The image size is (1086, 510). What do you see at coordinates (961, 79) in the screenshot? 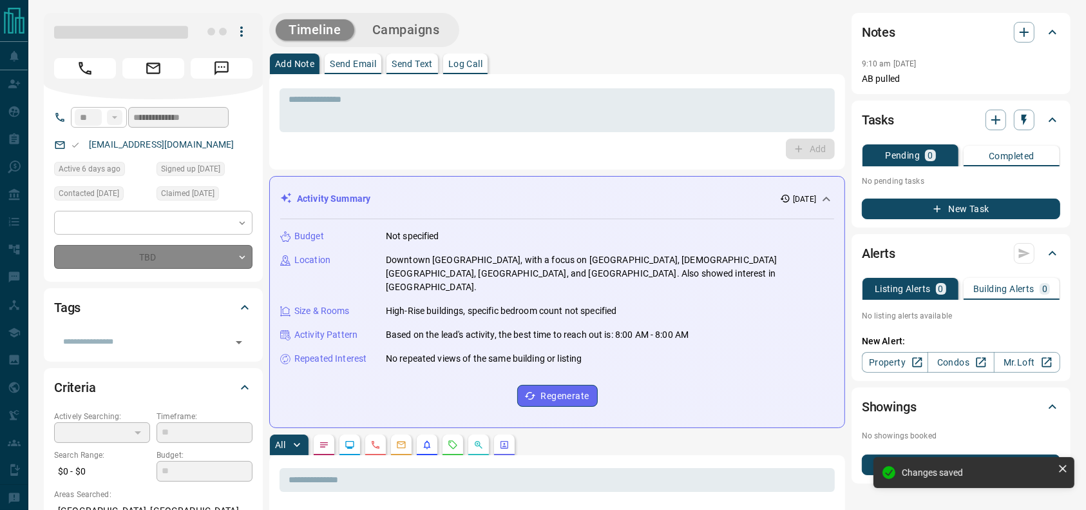
I see `p: AB pulled` at bounding box center [961, 79].